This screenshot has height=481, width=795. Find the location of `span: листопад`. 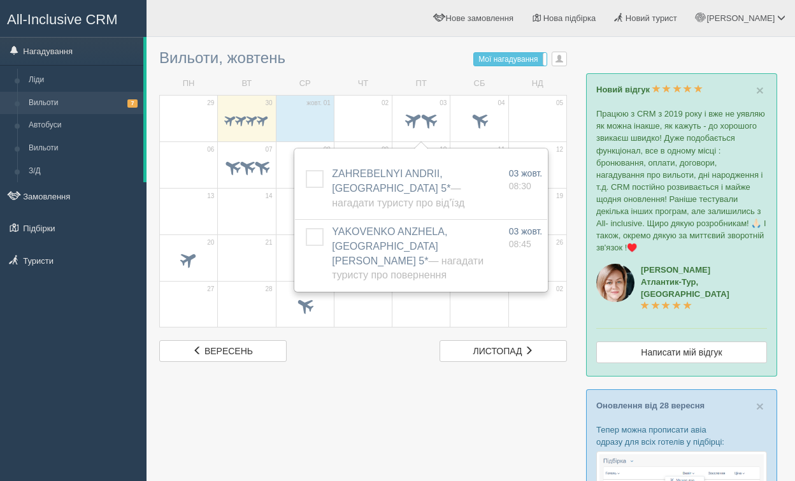

span: листопад is located at coordinates (498, 351).